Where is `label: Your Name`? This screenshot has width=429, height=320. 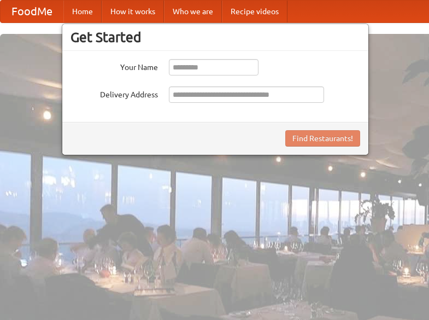
label: Your Name is located at coordinates (114, 66).